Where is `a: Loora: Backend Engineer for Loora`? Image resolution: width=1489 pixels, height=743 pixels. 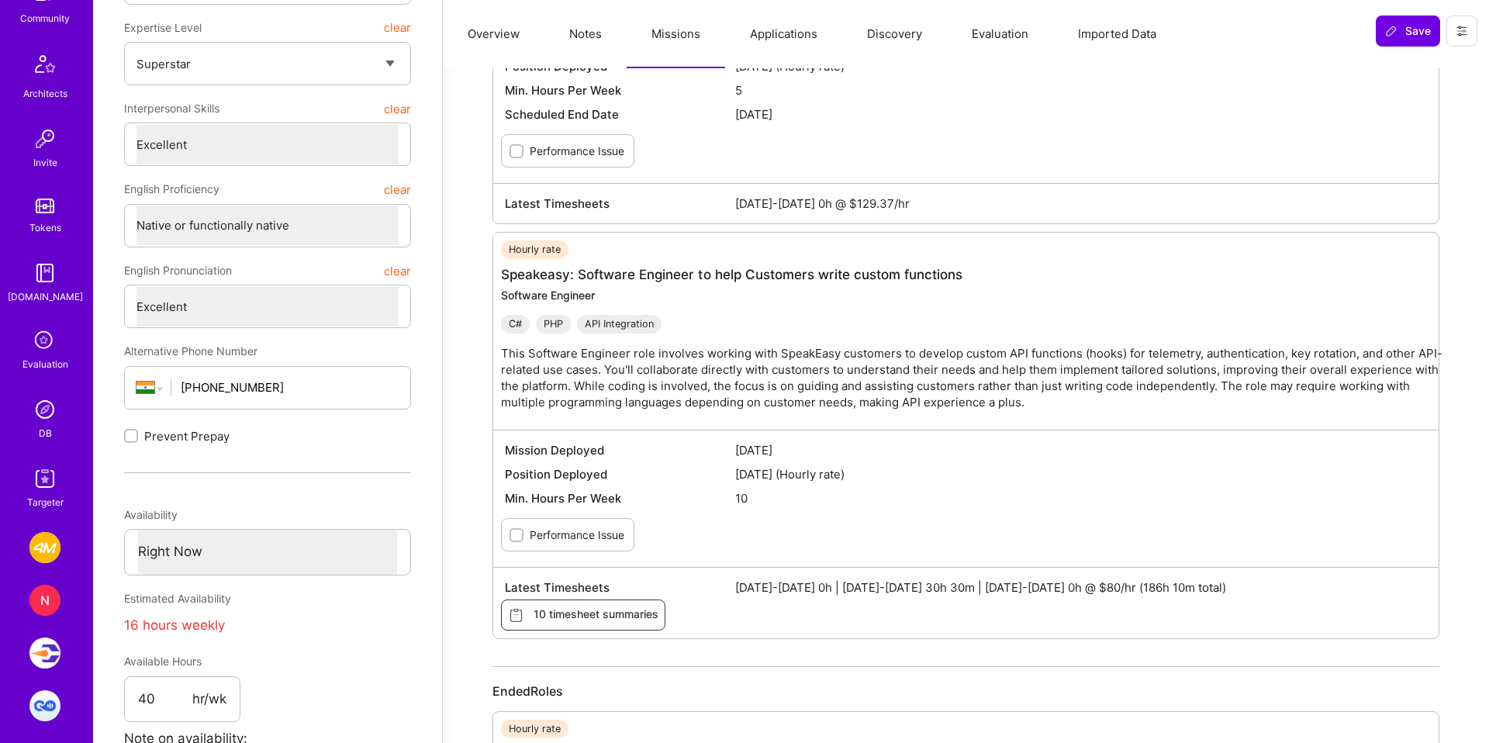
a: Loora: Backend Engineer for Loora is located at coordinates (45, 706).